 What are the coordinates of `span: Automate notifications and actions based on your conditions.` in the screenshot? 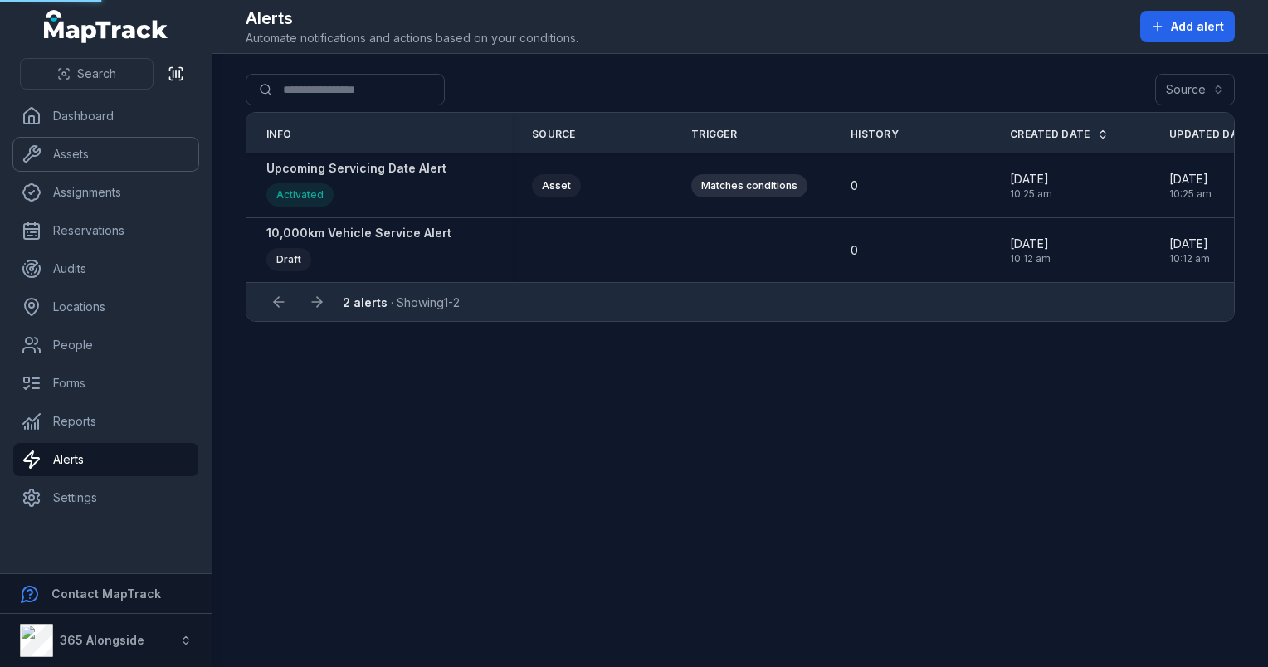 It's located at (412, 38).